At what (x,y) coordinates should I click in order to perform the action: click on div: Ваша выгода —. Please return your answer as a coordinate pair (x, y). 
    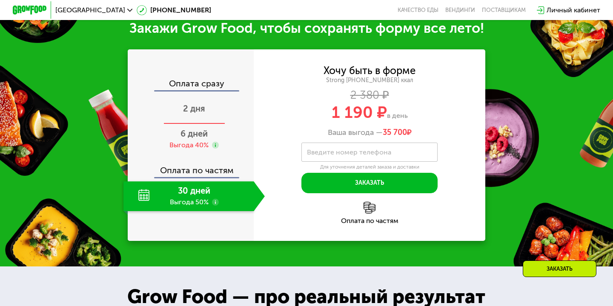
    Looking at the image, I should click on (370, 133).